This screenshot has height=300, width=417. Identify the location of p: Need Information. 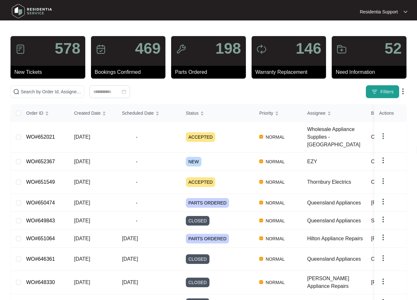
(371, 72).